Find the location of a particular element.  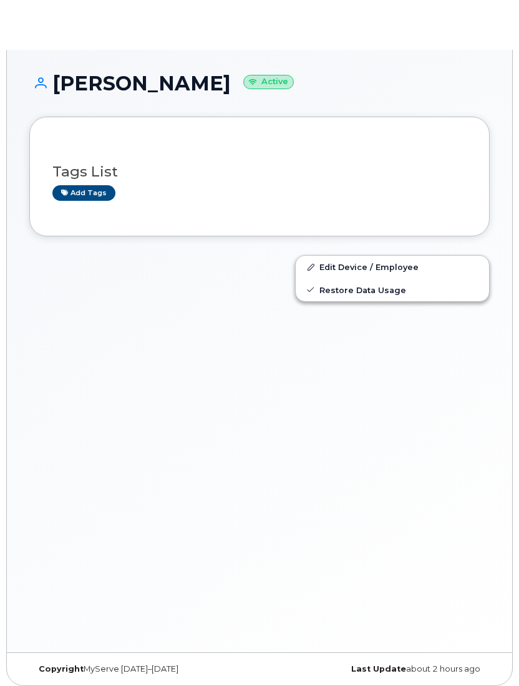

small: Active is located at coordinates (268, 82).